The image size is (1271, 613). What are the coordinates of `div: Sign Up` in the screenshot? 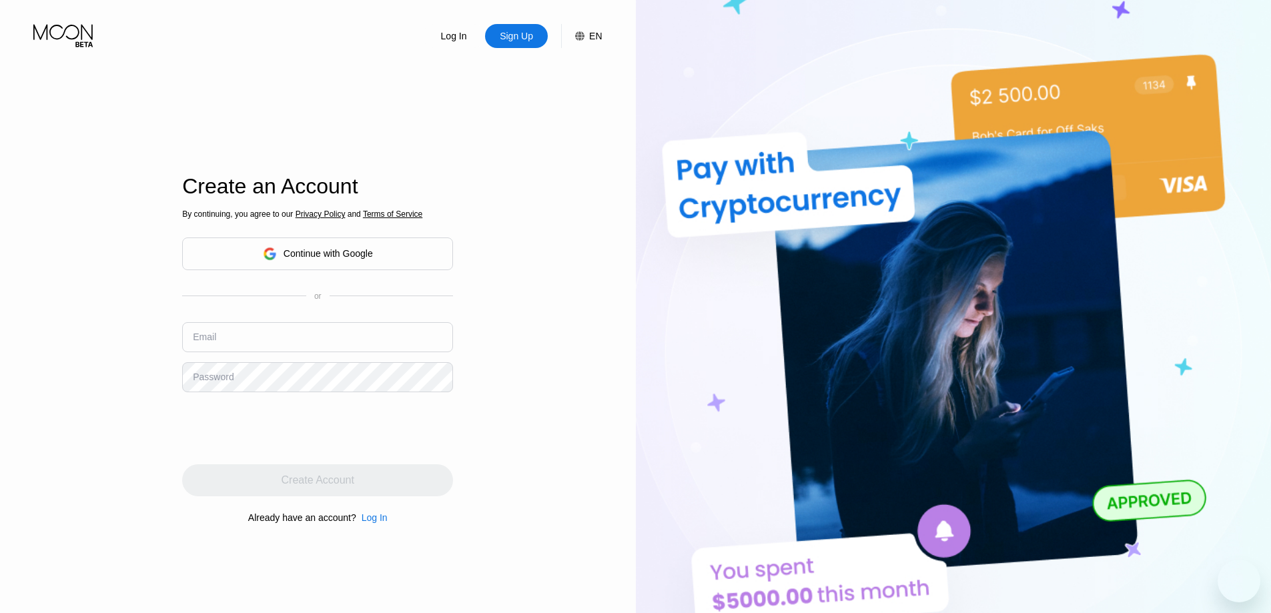 It's located at (516, 36).